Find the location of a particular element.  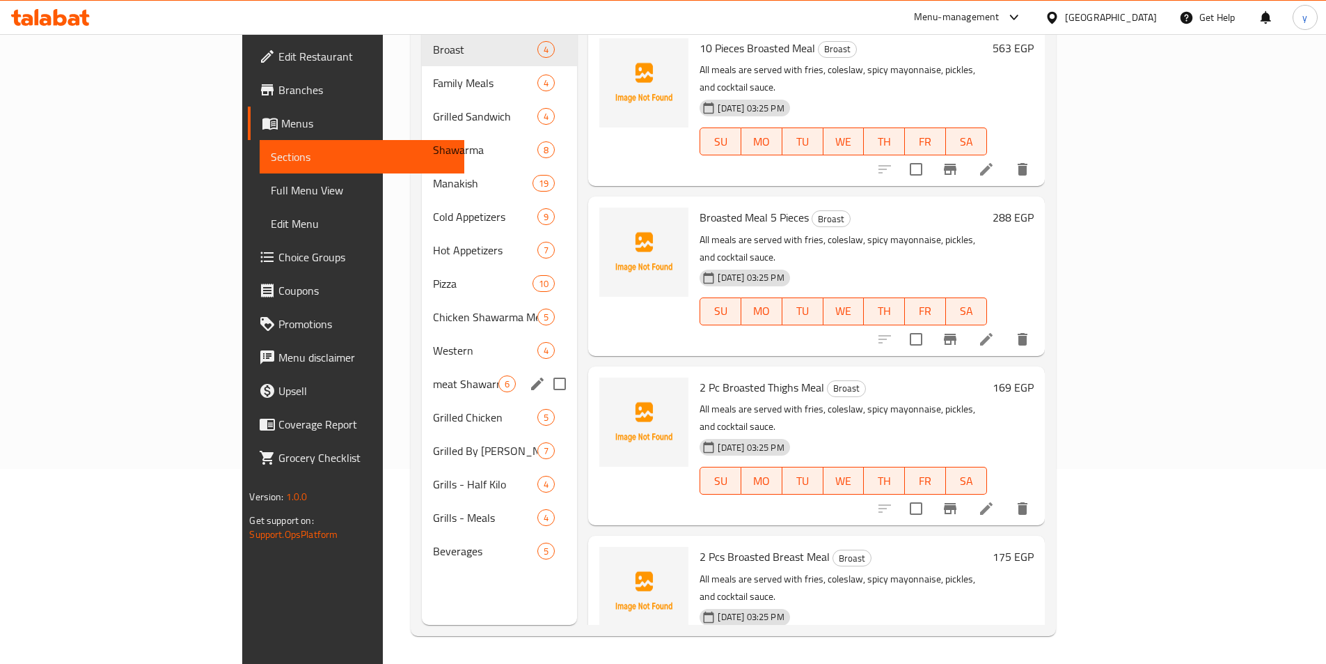

div: Western4 is located at coordinates (500, 350).